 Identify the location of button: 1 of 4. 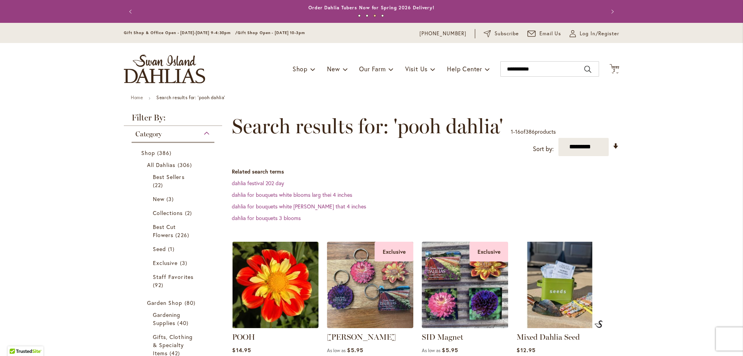
(359, 15).